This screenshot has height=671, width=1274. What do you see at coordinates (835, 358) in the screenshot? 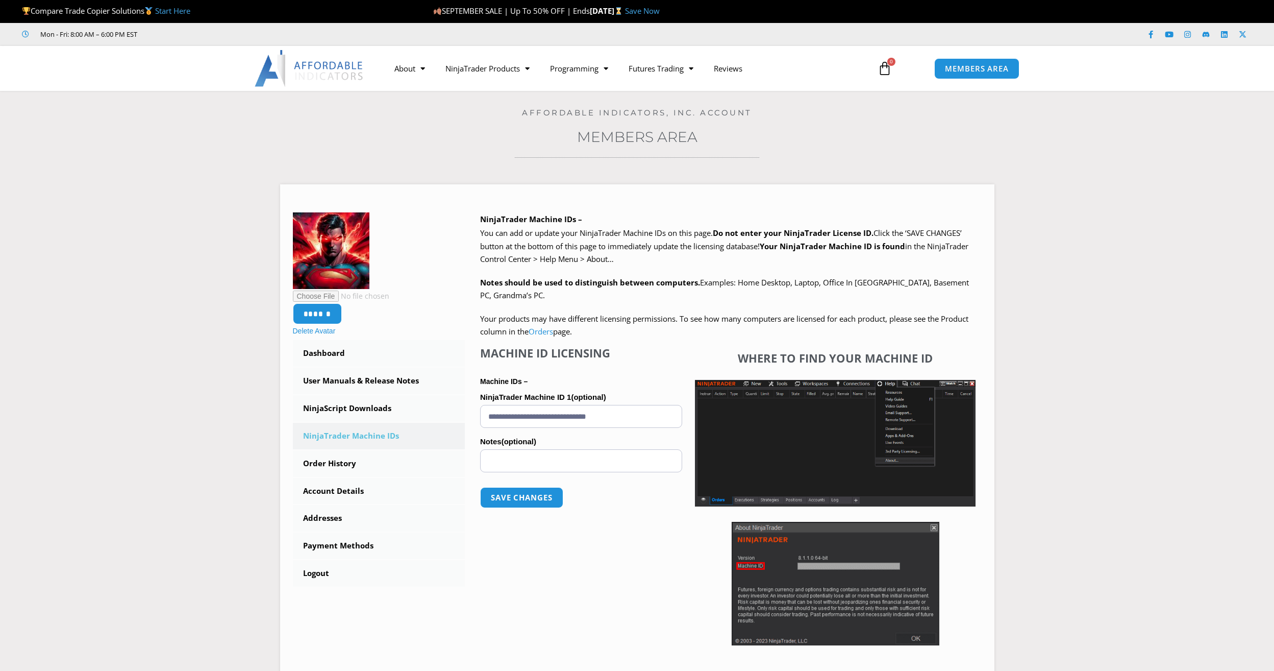
I see `h4: Where to find your Machine ID` at bounding box center [835, 358].